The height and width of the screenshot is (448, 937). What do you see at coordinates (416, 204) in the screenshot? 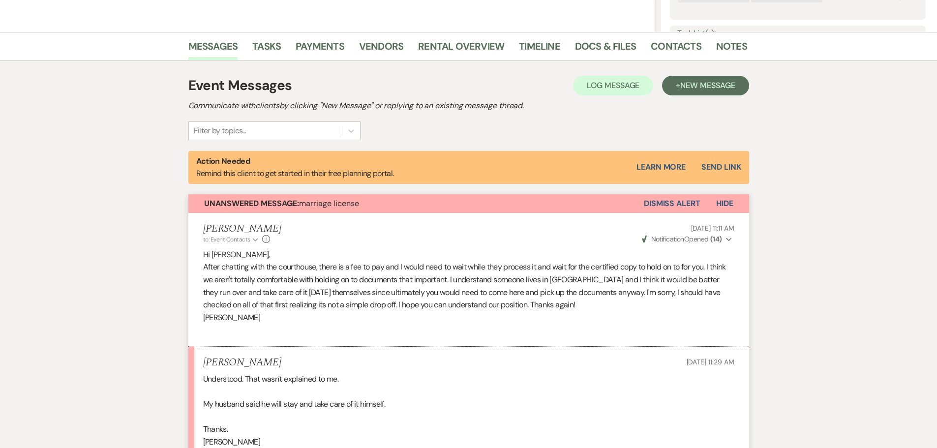
I see `button: Unanswered Message:marriage license` at bounding box center [416, 204].